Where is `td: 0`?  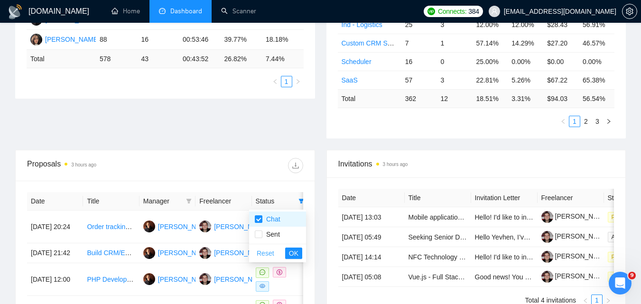
td: 0 is located at coordinates (454, 61).